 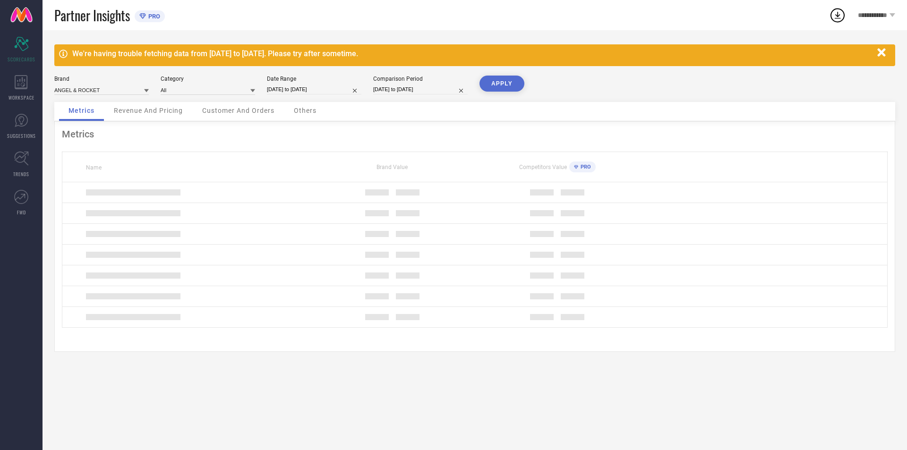 What do you see at coordinates (475, 134) in the screenshot?
I see `div: Metrics` at bounding box center [475, 134].